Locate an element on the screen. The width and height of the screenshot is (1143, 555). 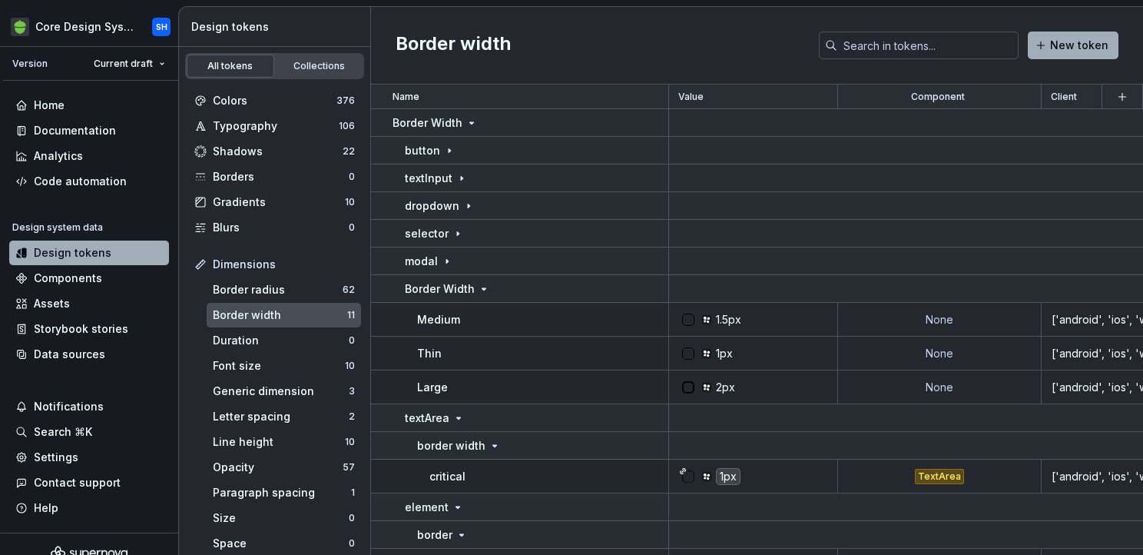
div: 57 is located at coordinates (349, 467).